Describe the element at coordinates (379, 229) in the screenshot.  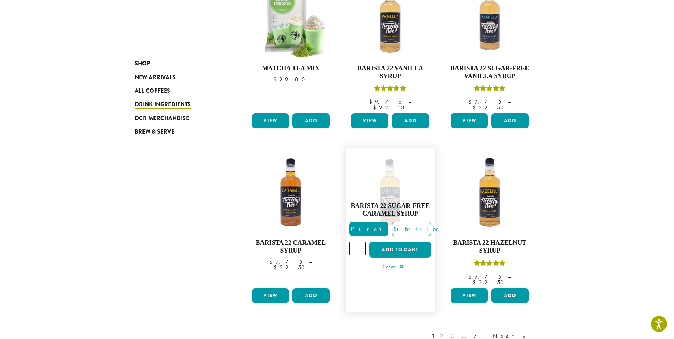
I see `span: Purchase` at that location.